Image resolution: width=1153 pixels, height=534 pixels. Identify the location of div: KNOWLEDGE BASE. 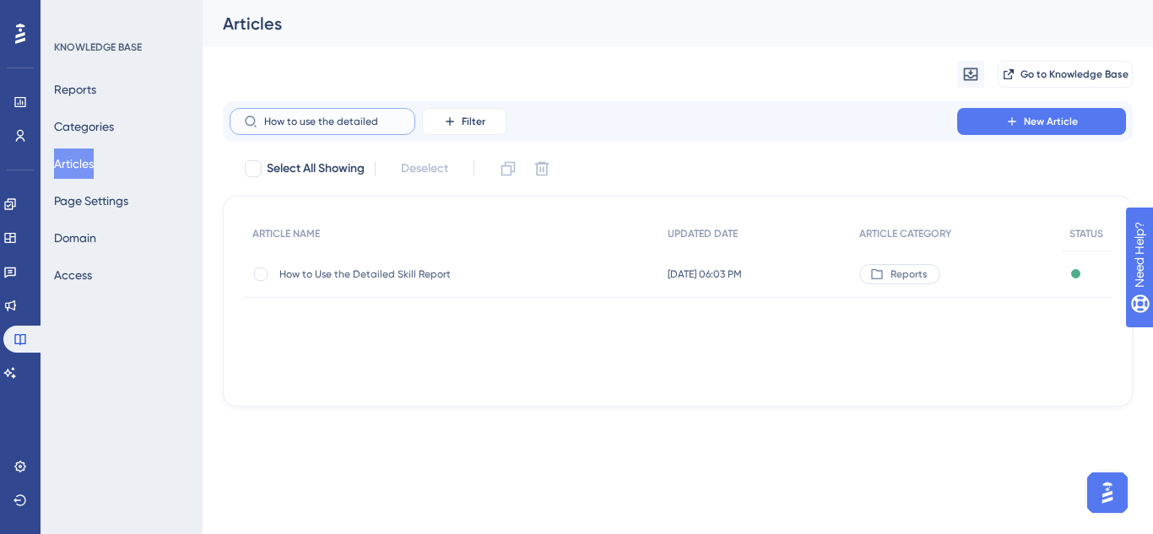
(98, 47).